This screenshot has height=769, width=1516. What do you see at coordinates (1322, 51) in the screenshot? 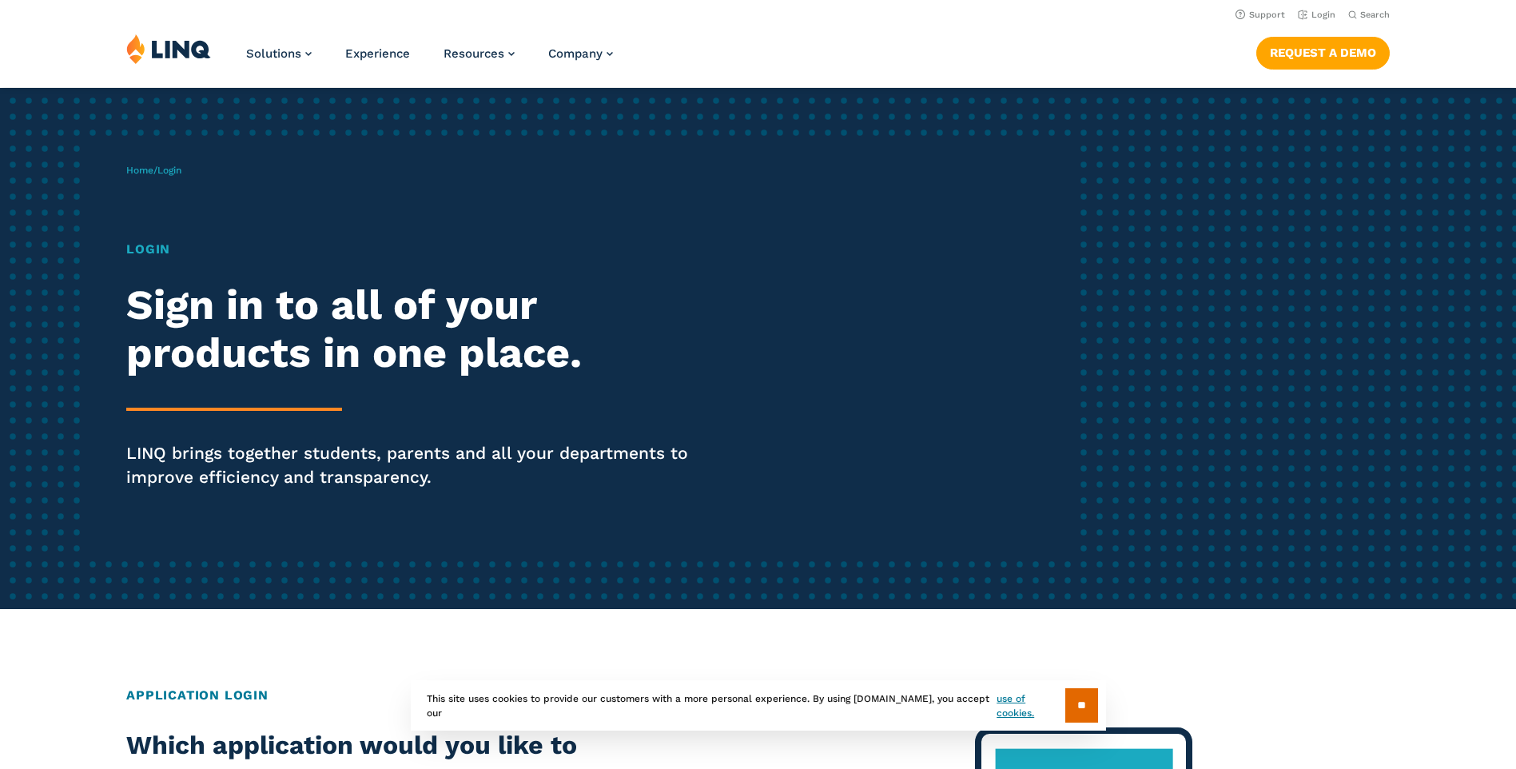
I see `nav: Button Navigation` at bounding box center [1322, 51].